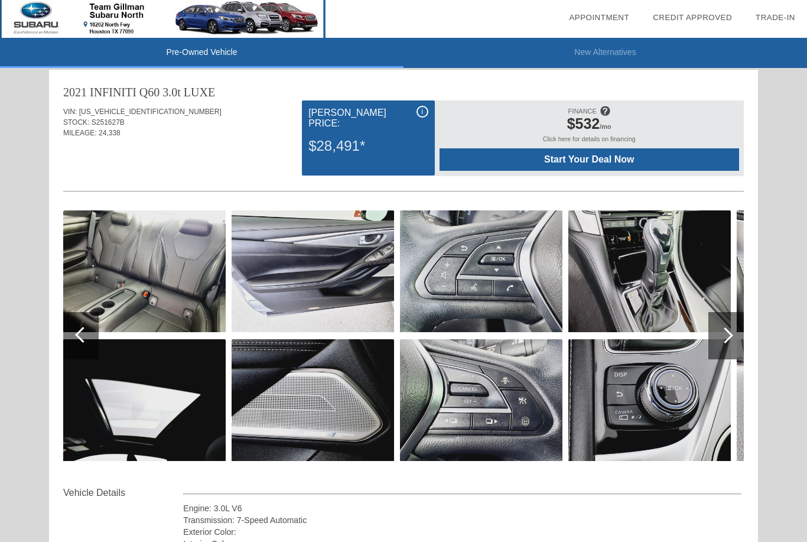 Image resolution: width=807 pixels, height=542 pixels. I want to click on span: VIN:, so click(70, 112).